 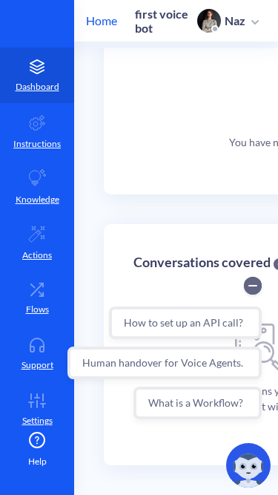 I want to click on button: What is a Workflow?, so click(x=135, y=135).